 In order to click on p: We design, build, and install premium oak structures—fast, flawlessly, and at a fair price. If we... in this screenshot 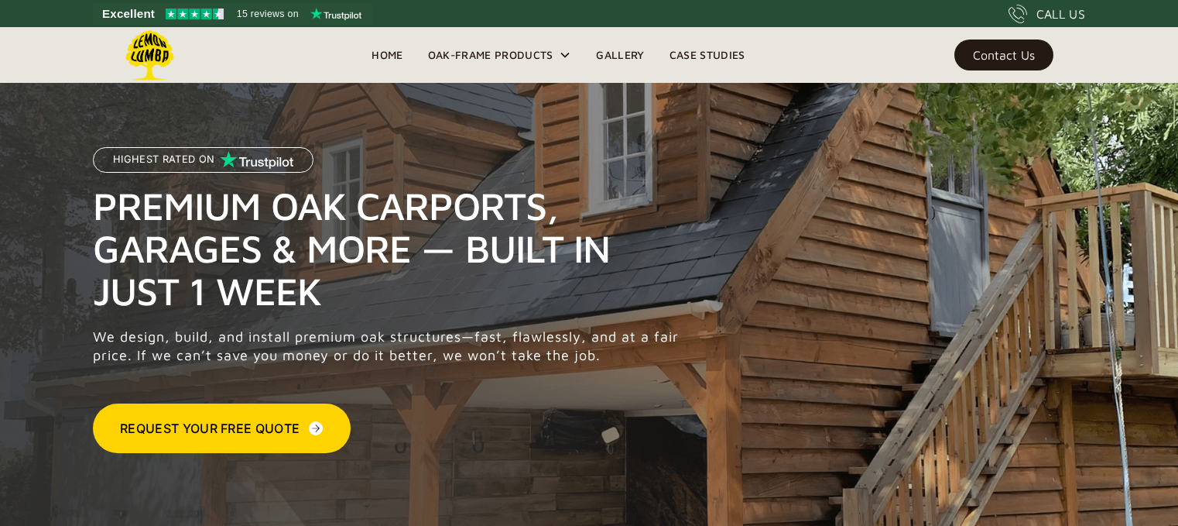, I will do `click(390, 346)`.